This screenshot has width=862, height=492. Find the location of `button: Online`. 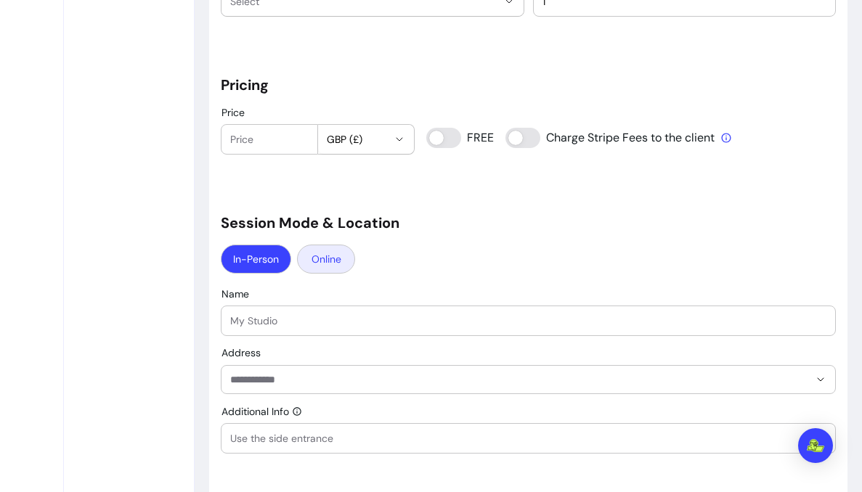

button: Online is located at coordinates (326, 259).